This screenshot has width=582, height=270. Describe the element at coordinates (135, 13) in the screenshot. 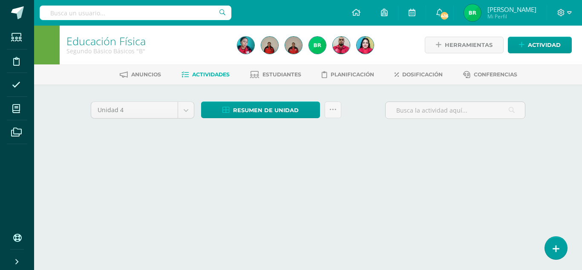

I see `input: Busca un usuario...` at that location.